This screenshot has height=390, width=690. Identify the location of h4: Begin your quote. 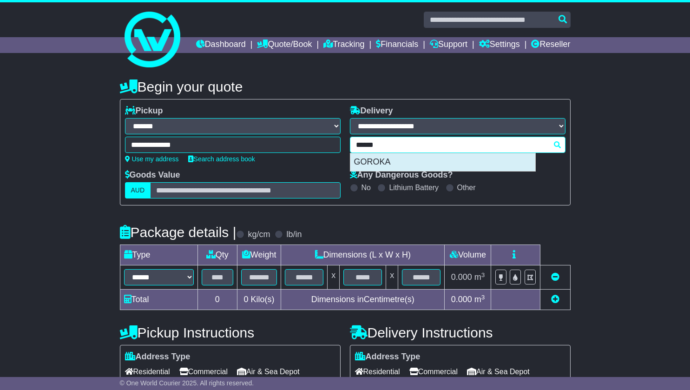
(345, 86).